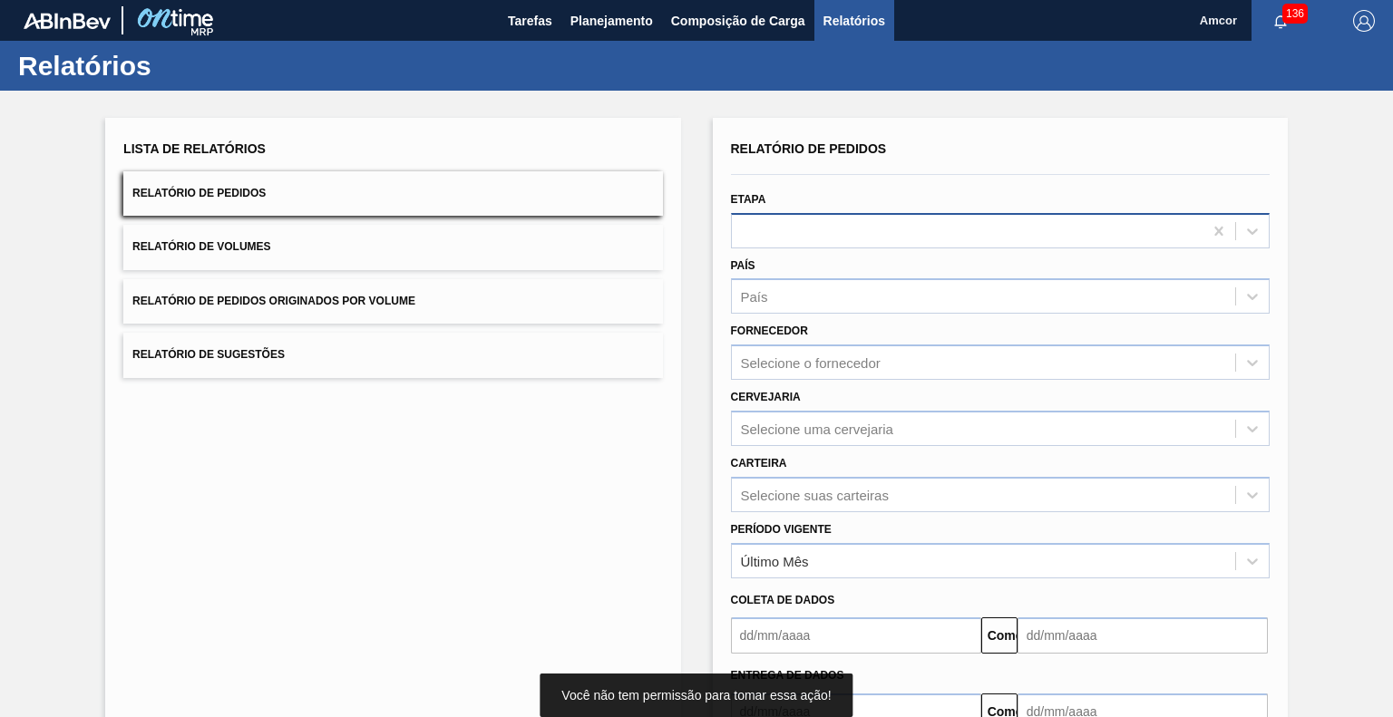  Describe the element at coordinates (194, 149) in the screenshot. I see `font: Lista de Relatórios` at that location.